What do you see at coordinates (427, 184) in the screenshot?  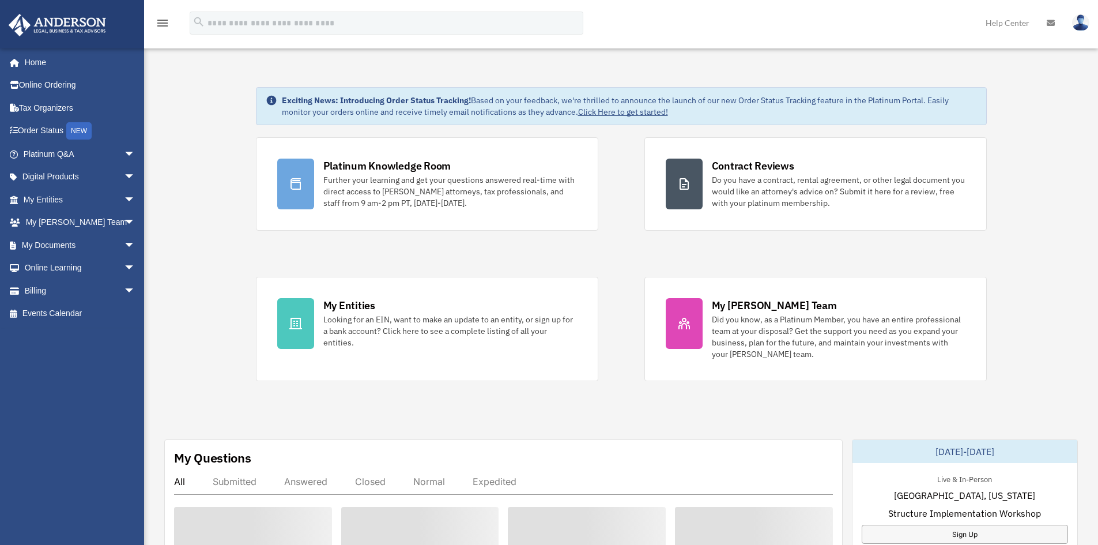 I see `a: Platinum Knowledge Room Further your learning and get your questions answered real-time with dire...` at bounding box center [427, 184].